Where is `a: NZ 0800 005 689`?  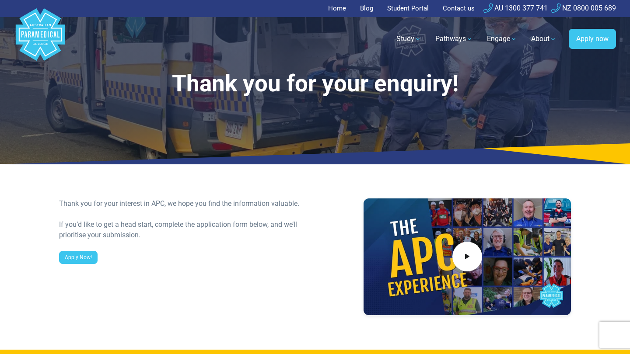 a: NZ 0800 005 689 is located at coordinates (584, 8).